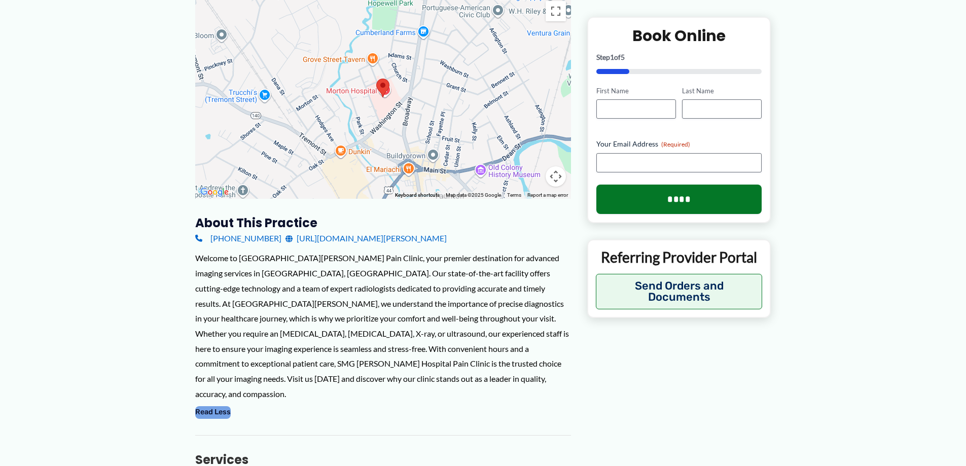  I want to click on p: Step of, so click(679, 57).